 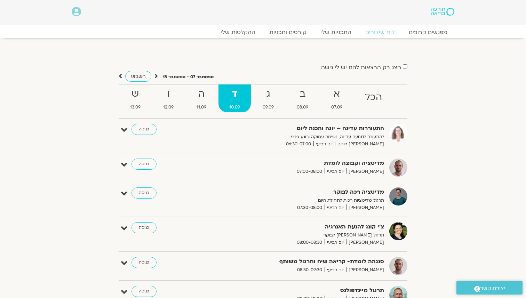 I want to click on strong: צ'י קונג להנעת האנרגיה, so click(x=299, y=227).